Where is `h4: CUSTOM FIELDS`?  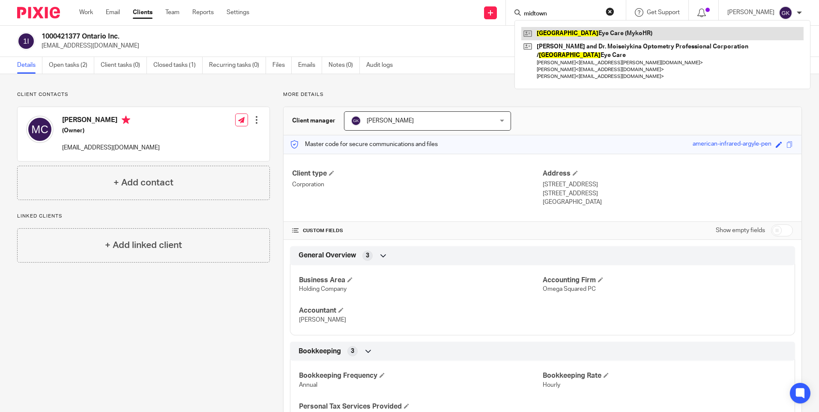 h4: CUSTOM FIELDS is located at coordinates (417, 231).